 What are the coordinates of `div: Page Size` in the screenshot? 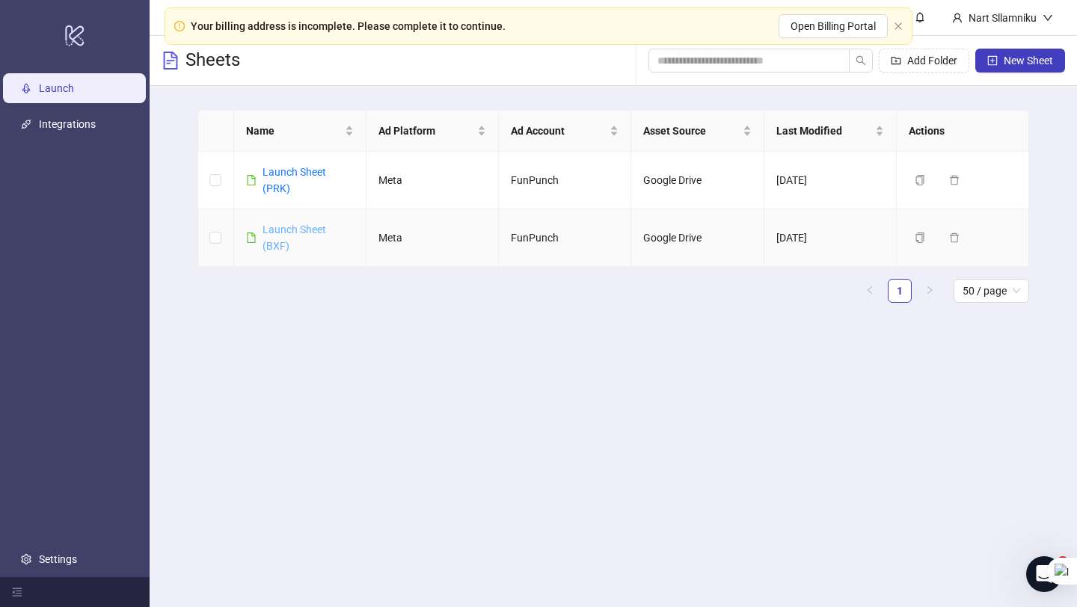 It's located at (991, 291).